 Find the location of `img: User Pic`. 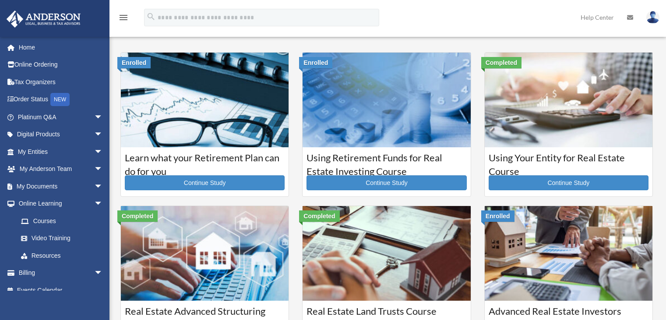

img: User Pic is located at coordinates (653, 17).